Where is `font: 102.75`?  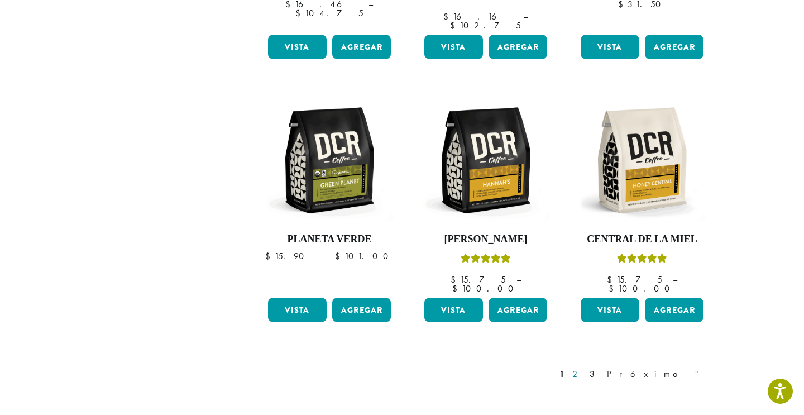
font: 102.75 is located at coordinates (490, 25).